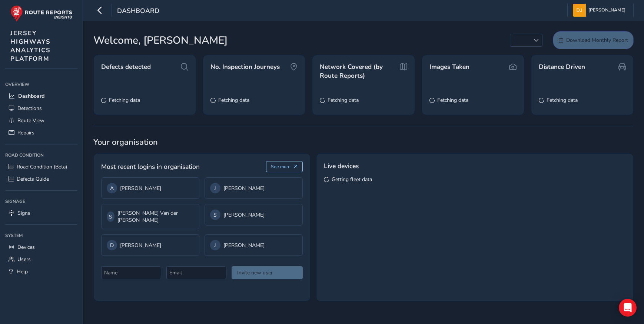  I want to click on button: See more, so click(284, 167).